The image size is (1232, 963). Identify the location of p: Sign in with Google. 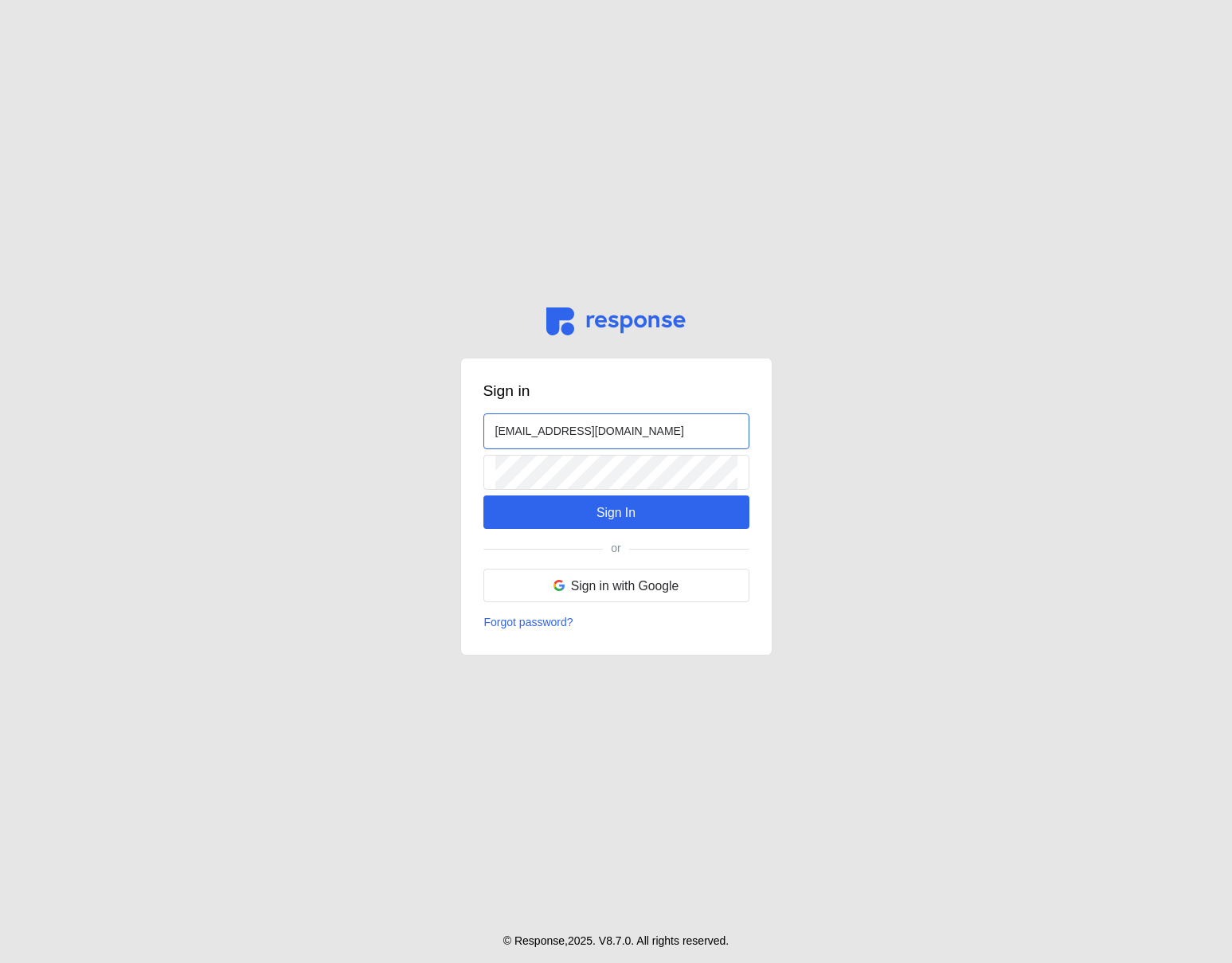
(625, 585).